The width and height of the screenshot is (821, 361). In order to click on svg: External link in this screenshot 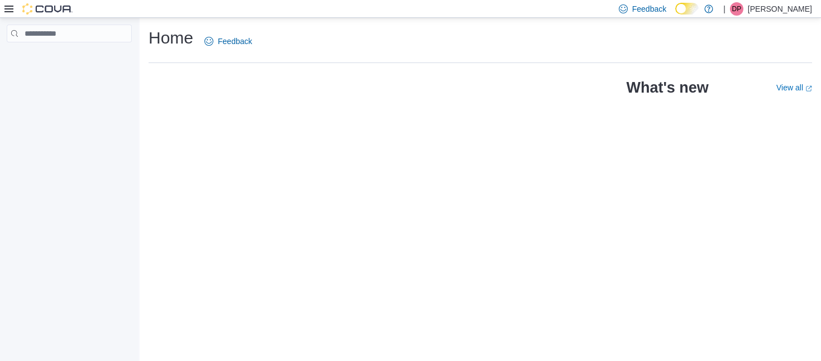, I will do `click(809, 89)`.